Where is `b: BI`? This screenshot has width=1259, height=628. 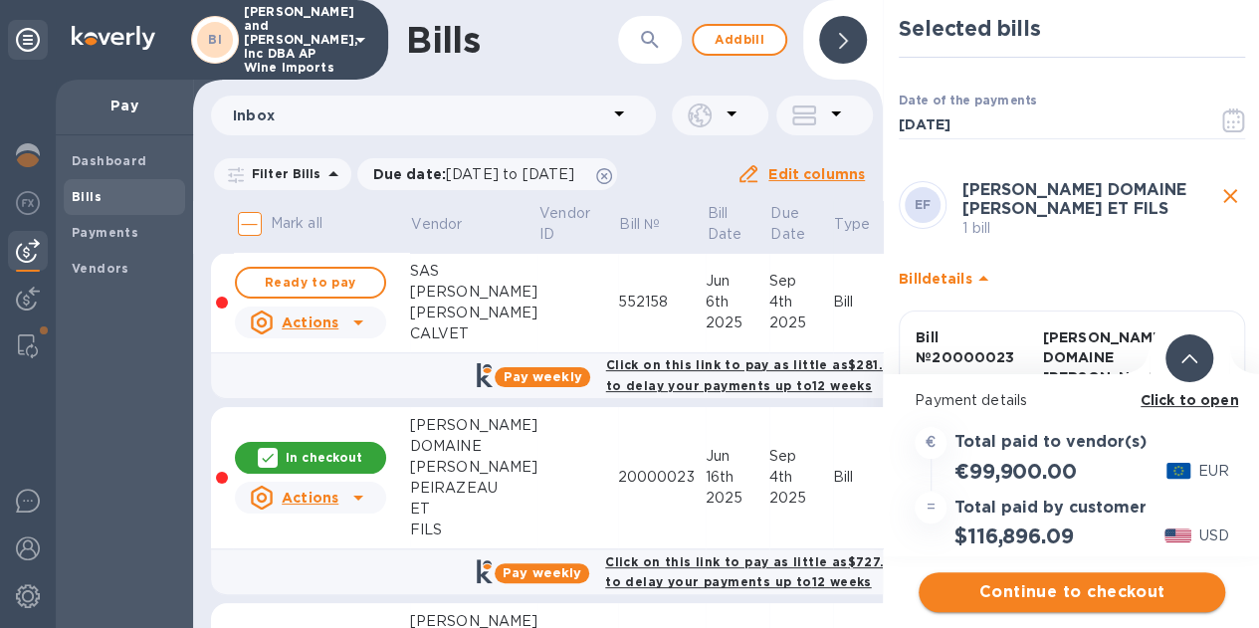
b: BI is located at coordinates (215, 39).